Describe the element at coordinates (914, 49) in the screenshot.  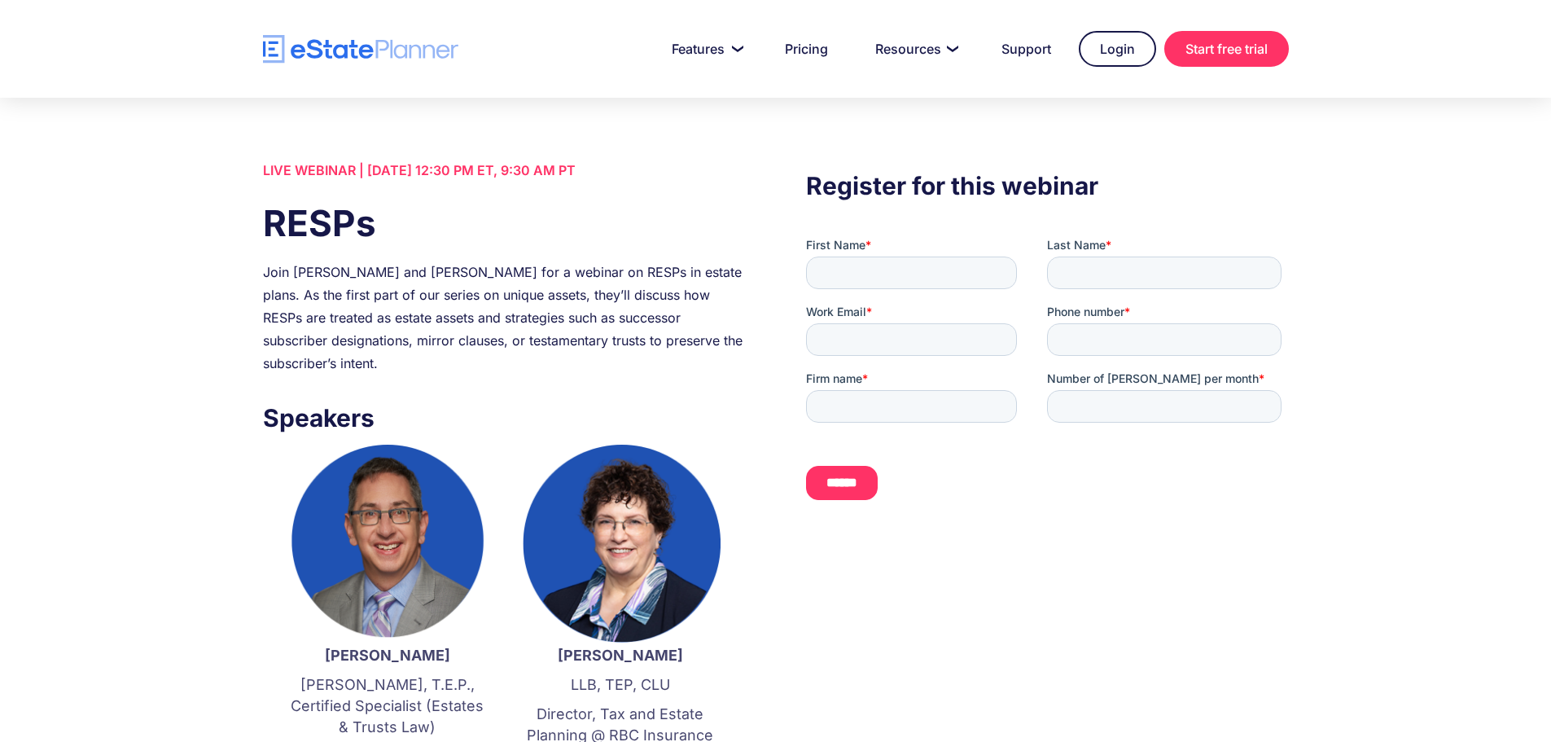
I see `a: Resources` at that location.